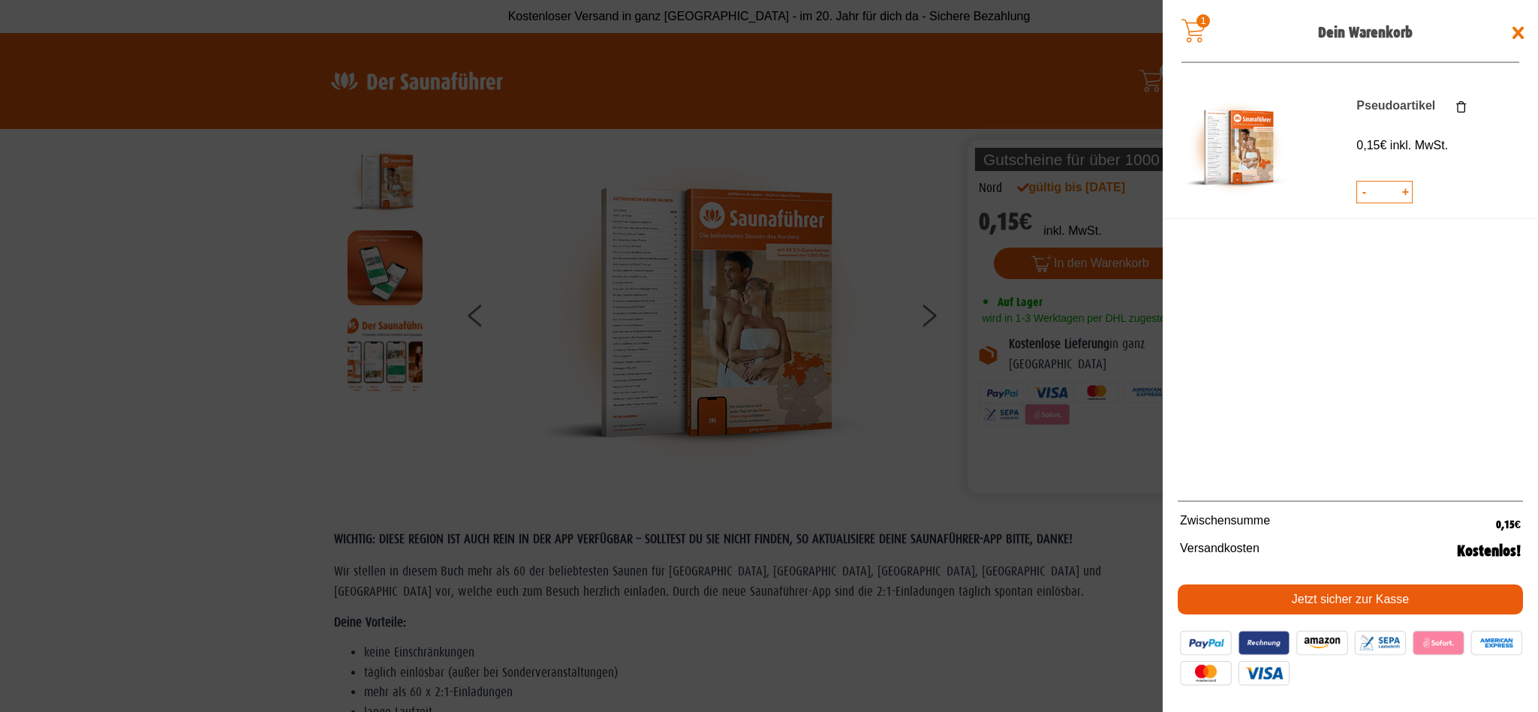 This screenshot has width=1538, height=712. Describe the element at coordinates (1337, 523) in the screenshot. I see `span: Zwischensumme` at that location.